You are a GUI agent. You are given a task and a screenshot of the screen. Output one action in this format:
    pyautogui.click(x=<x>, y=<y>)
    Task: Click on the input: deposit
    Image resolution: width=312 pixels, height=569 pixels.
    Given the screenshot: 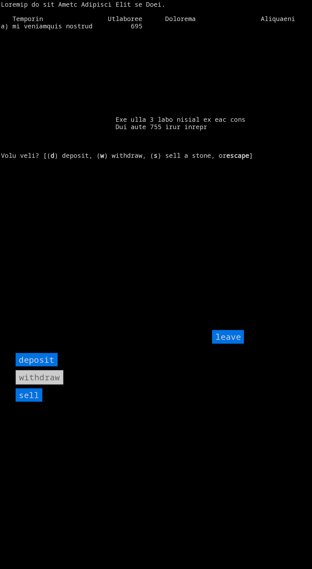 What is the action you would take?
    pyautogui.click(x=37, y=359)
    